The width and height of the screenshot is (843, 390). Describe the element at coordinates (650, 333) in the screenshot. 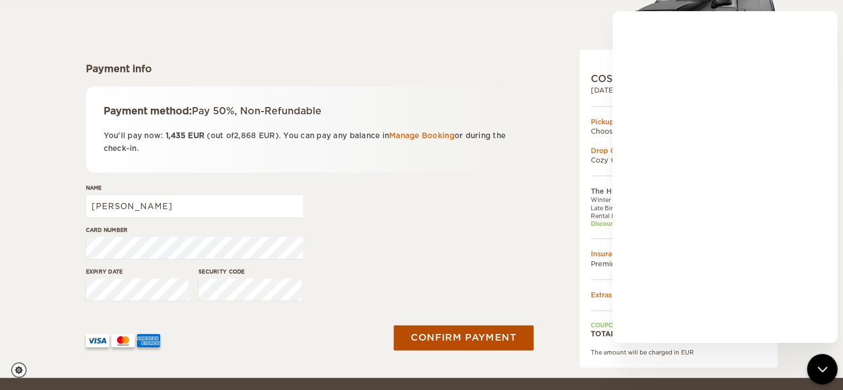

I see `td: TOTAL` at that location.